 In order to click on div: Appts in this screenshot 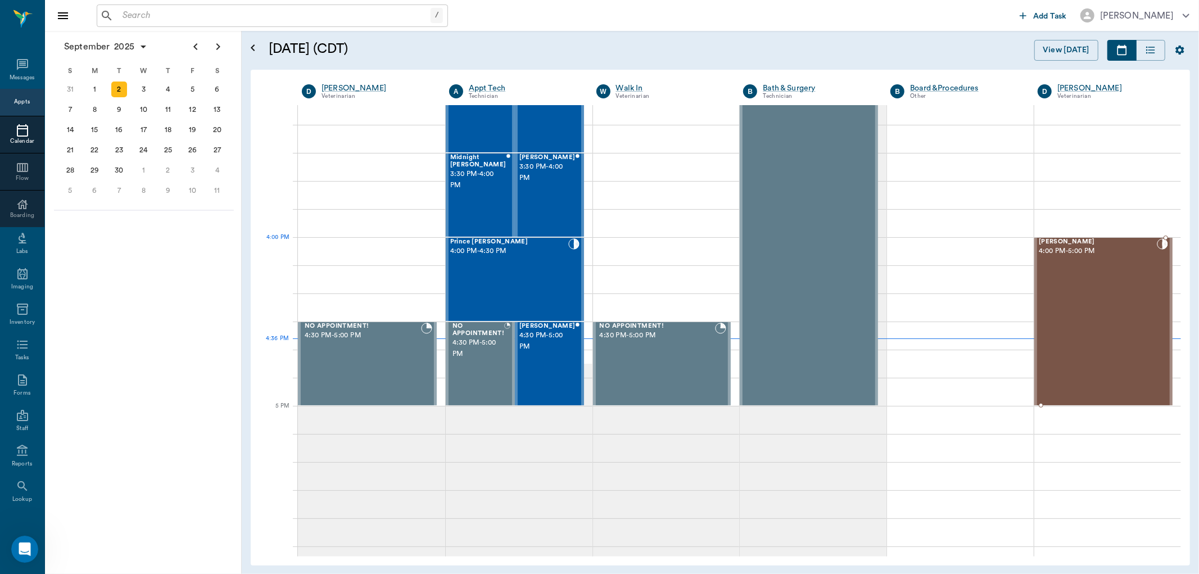, I will do `click(22, 102)`.